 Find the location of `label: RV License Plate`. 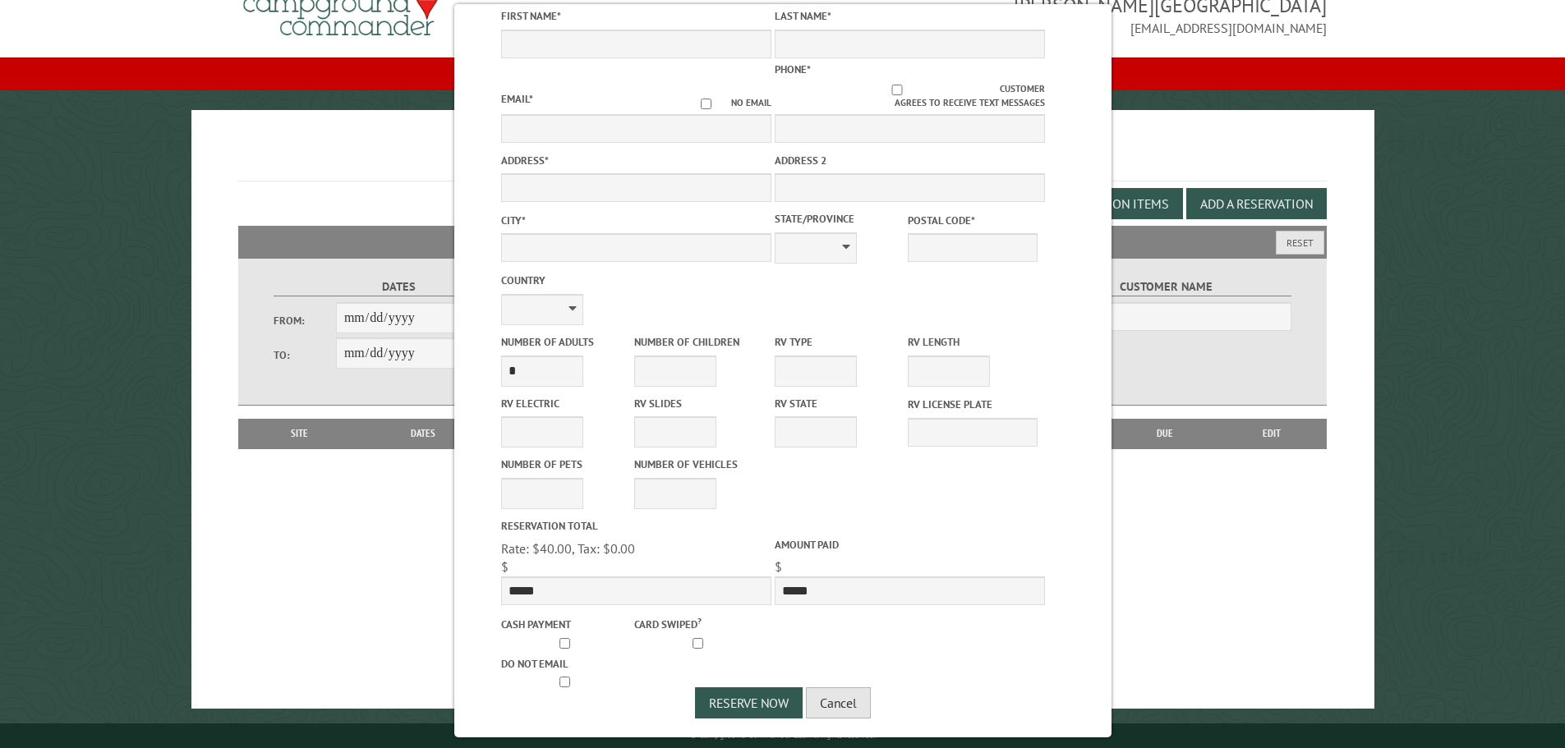

label: RV License Plate is located at coordinates (973, 404).